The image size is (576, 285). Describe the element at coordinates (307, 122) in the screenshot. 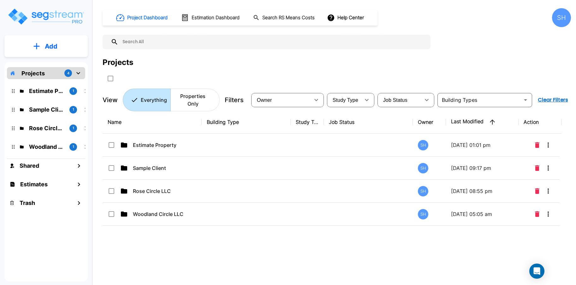

I see `th: Study Type` at that location.